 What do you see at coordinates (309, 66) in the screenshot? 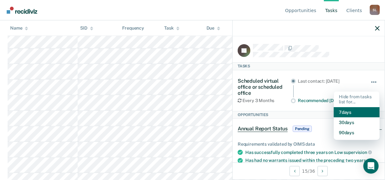
I see `div: Tasks` at bounding box center [309, 66].